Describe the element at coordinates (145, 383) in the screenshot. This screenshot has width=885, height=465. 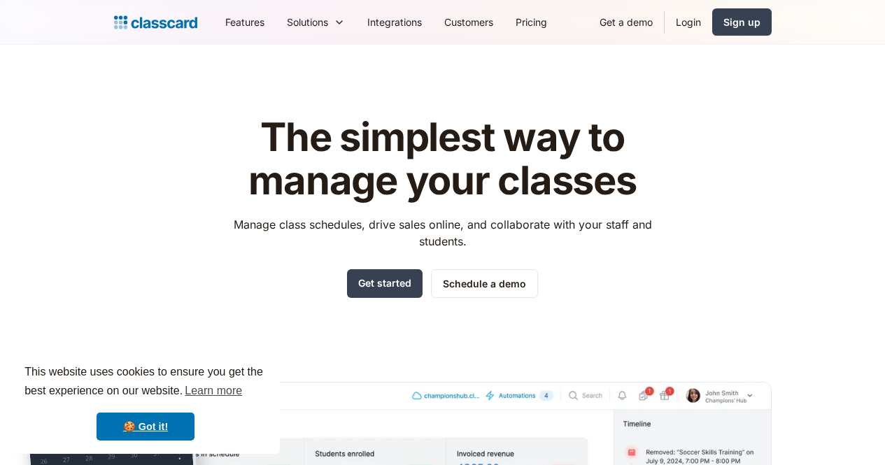
I see `span: This website uses cookies to ensure you get the best experience on our website.` at that location.